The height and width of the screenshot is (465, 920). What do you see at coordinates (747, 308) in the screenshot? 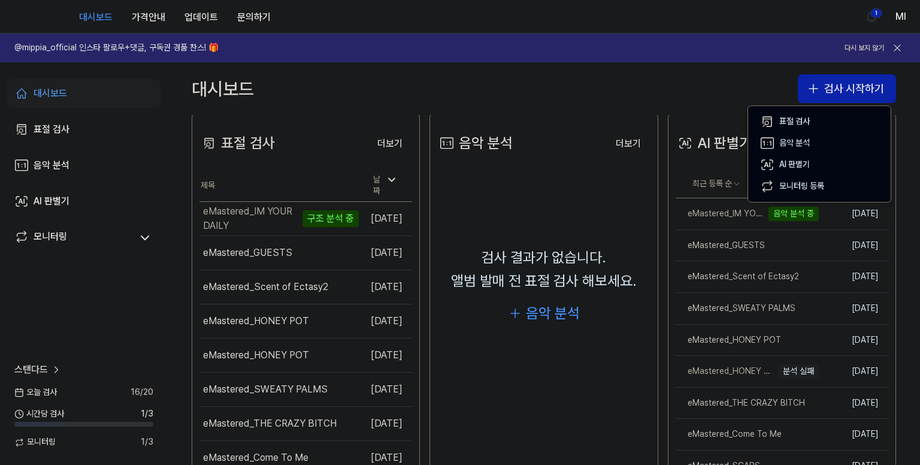
I see `a: eMastered_SWEATY PALMS` at bounding box center [747, 308].